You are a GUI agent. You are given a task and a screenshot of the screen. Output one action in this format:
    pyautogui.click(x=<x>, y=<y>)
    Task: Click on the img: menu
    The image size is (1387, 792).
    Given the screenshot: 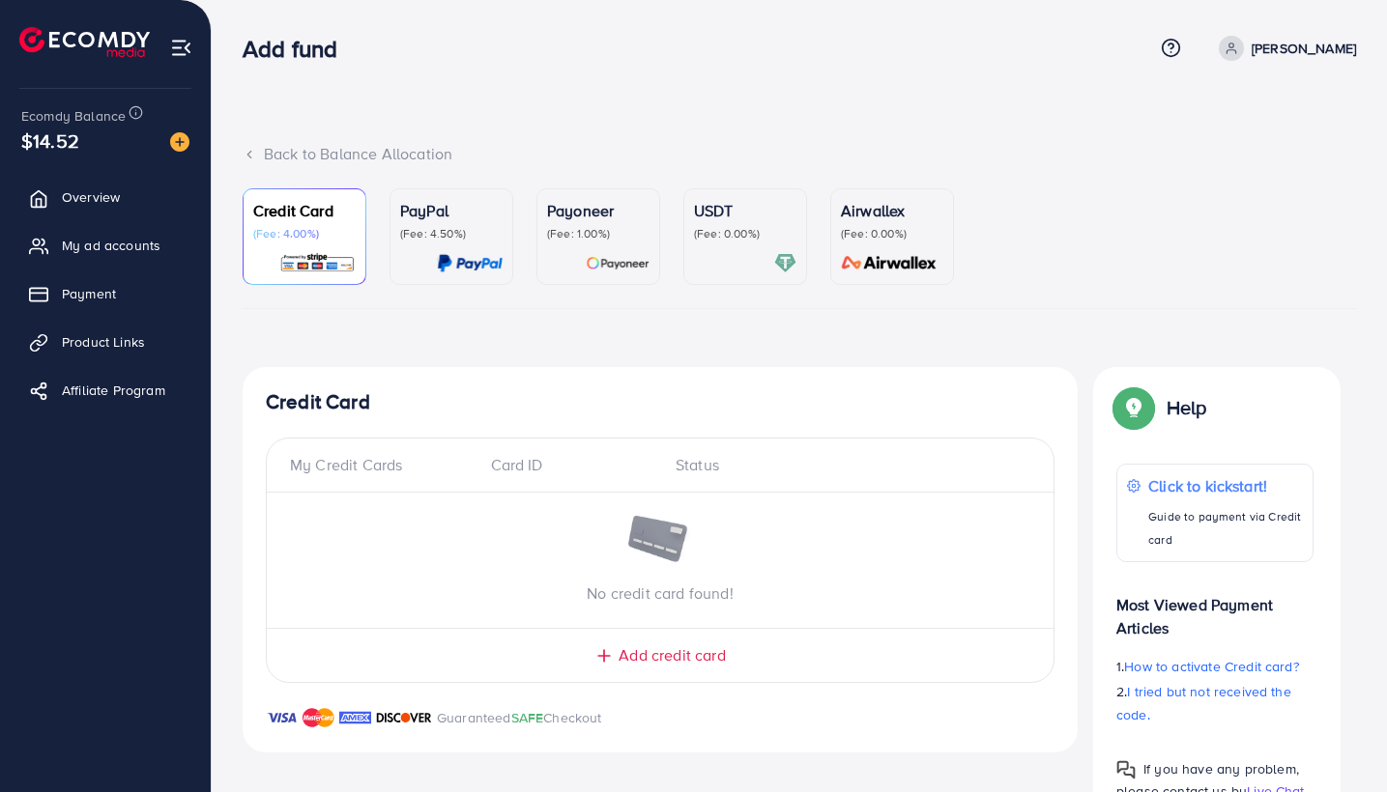 What is the action you would take?
    pyautogui.click(x=181, y=47)
    